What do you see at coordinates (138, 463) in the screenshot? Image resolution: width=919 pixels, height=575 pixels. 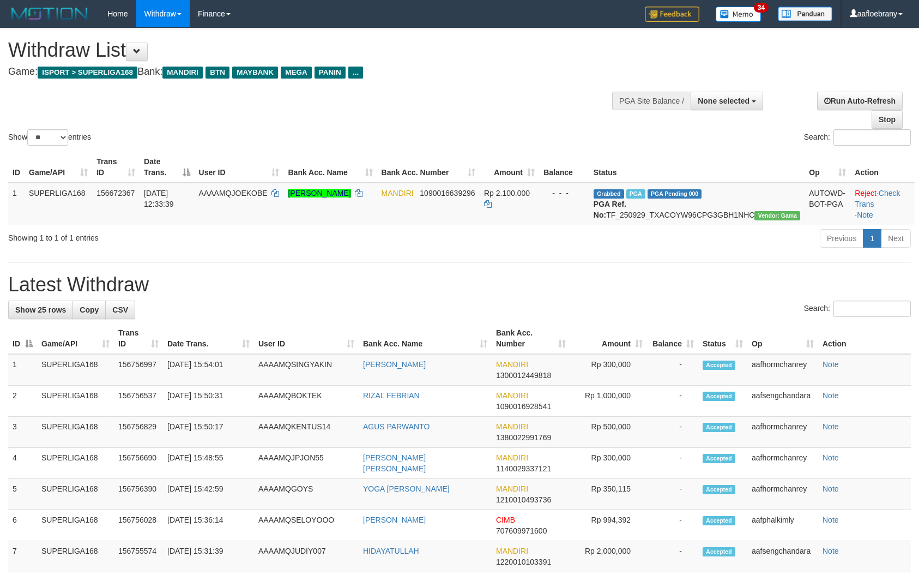 I see `td: 156756690` at bounding box center [138, 463].